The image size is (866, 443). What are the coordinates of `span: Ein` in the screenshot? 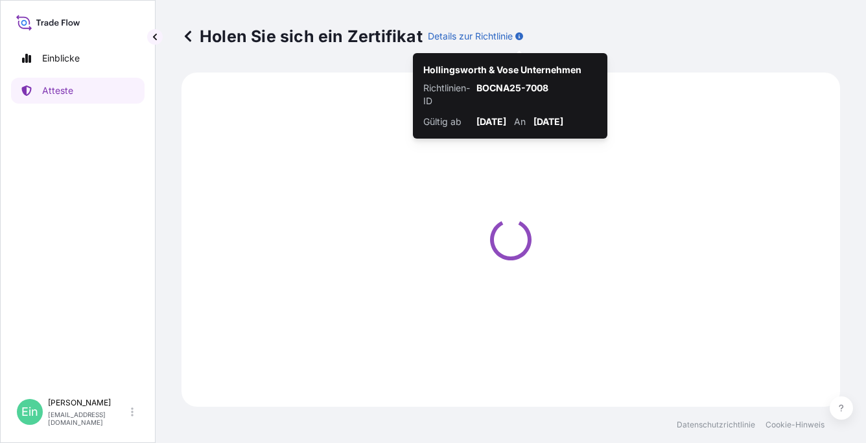 It's located at (30, 412).